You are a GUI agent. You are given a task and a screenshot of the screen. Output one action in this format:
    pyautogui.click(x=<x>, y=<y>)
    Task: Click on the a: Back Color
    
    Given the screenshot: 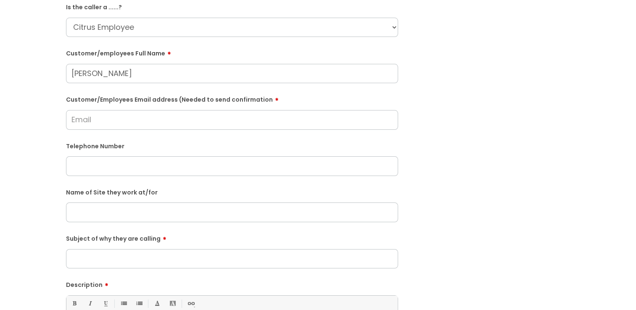 What is the action you would take?
    pyautogui.click(x=172, y=304)
    